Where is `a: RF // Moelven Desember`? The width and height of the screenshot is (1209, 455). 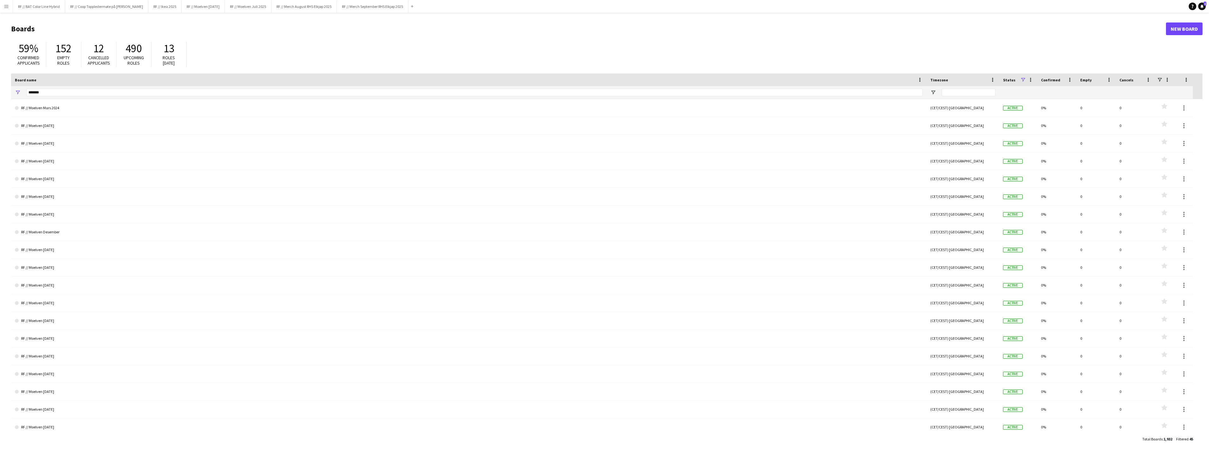
a: RF // Moelven Desember is located at coordinates (469, 232).